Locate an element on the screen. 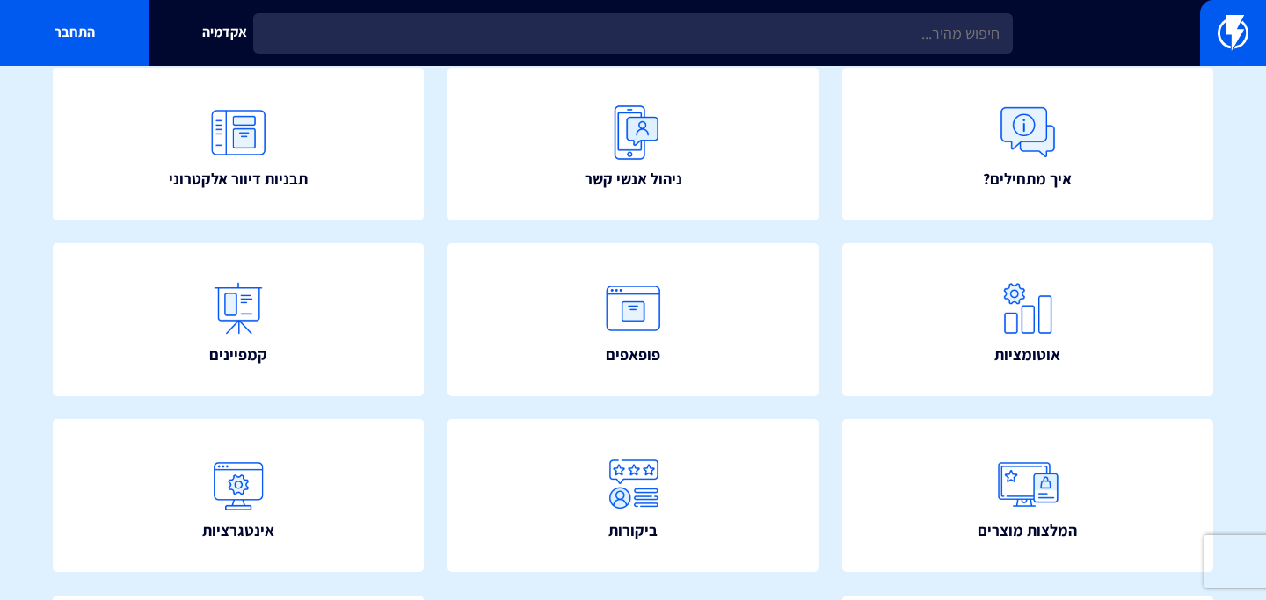  span: המלצות מוצרים is located at coordinates (1027, 531).